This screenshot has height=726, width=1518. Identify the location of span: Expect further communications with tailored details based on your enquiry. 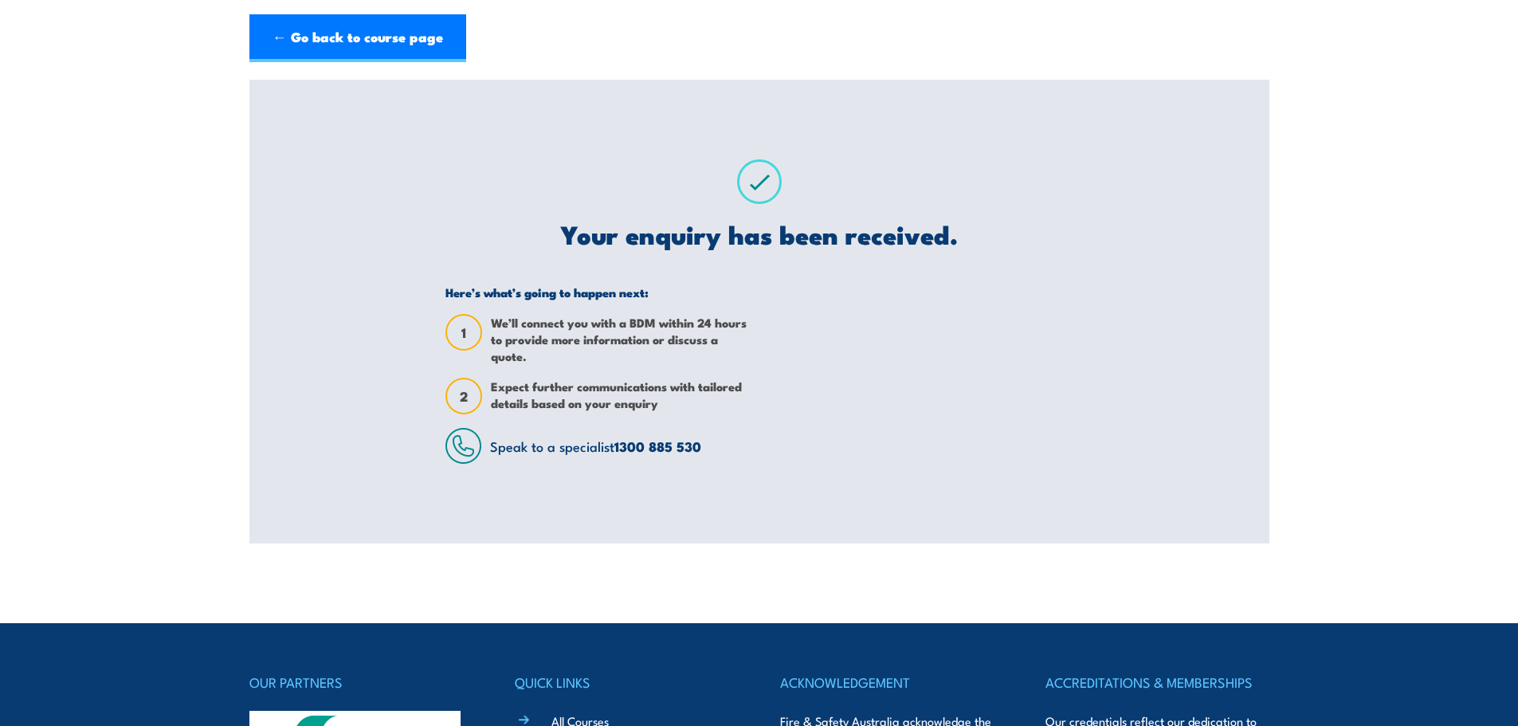
(619, 396).